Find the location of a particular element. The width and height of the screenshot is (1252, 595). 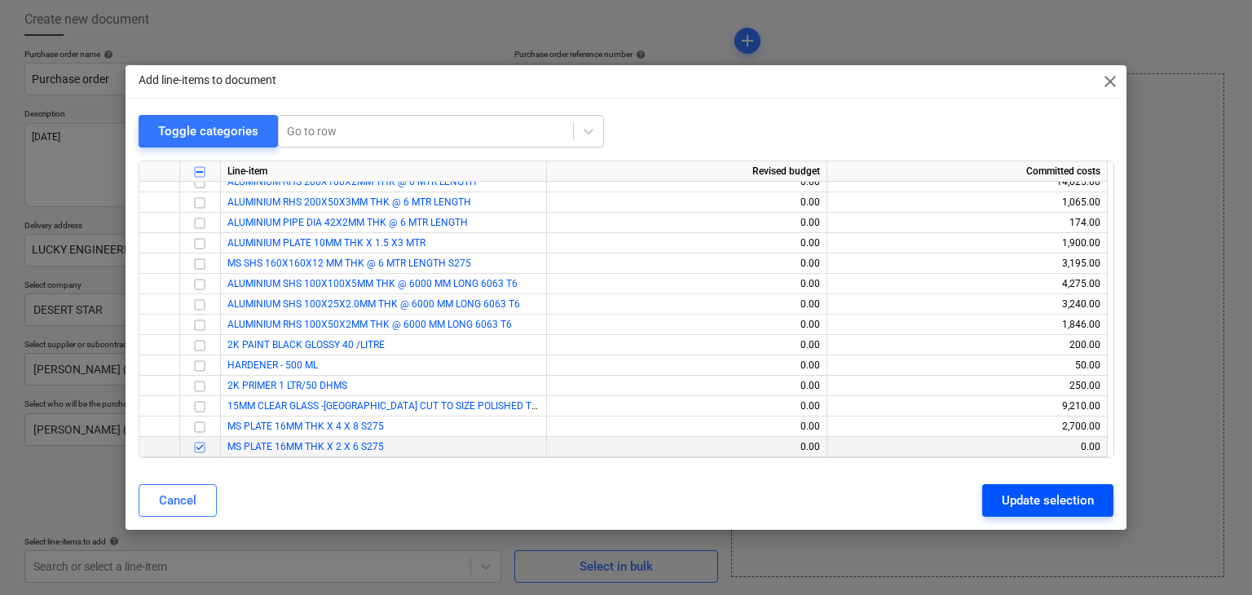

a: ALUMINIUM RHS 200X100X2MM THK @ 6 MTR LENGTH is located at coordinates (352, 182).